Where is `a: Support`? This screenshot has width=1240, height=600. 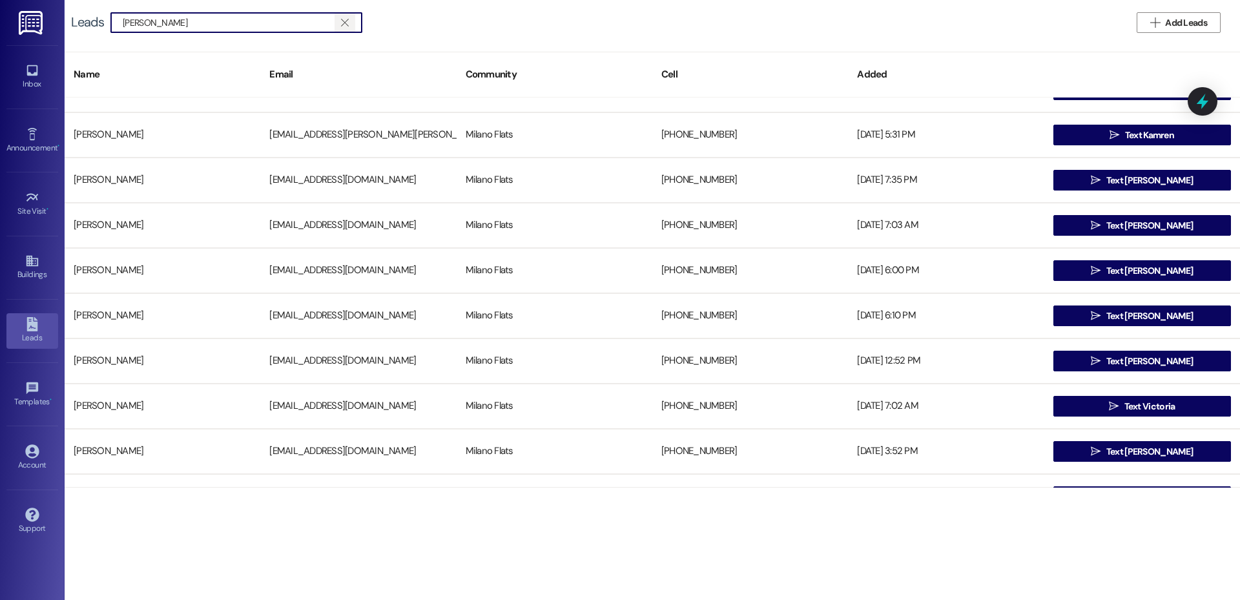
a: Support is located at coordinates (32, 521).